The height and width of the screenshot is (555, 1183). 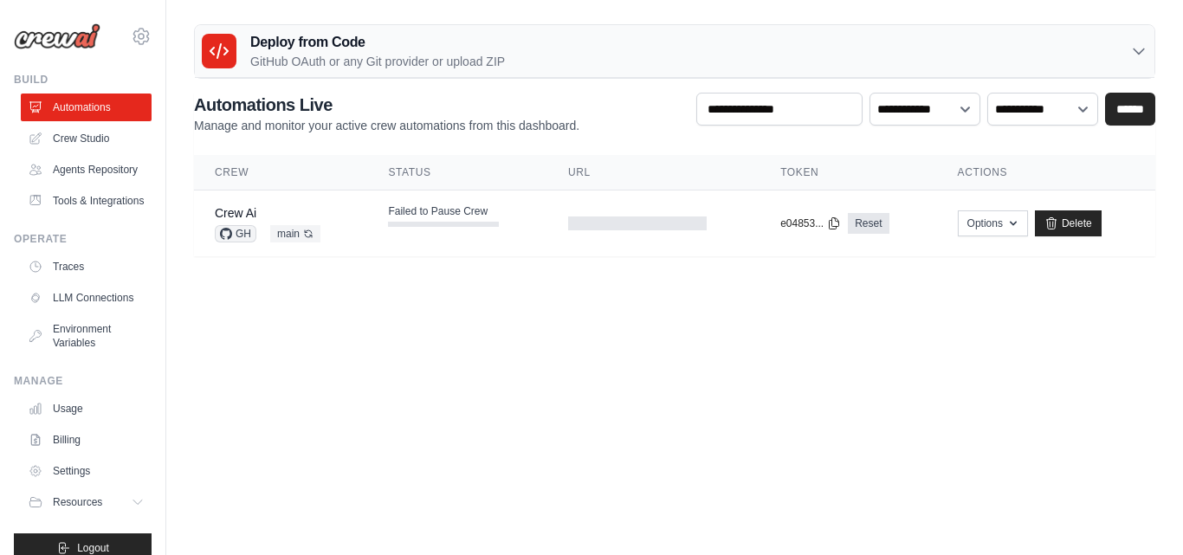 I want to click on th: Token, so click(x=848, y=172).